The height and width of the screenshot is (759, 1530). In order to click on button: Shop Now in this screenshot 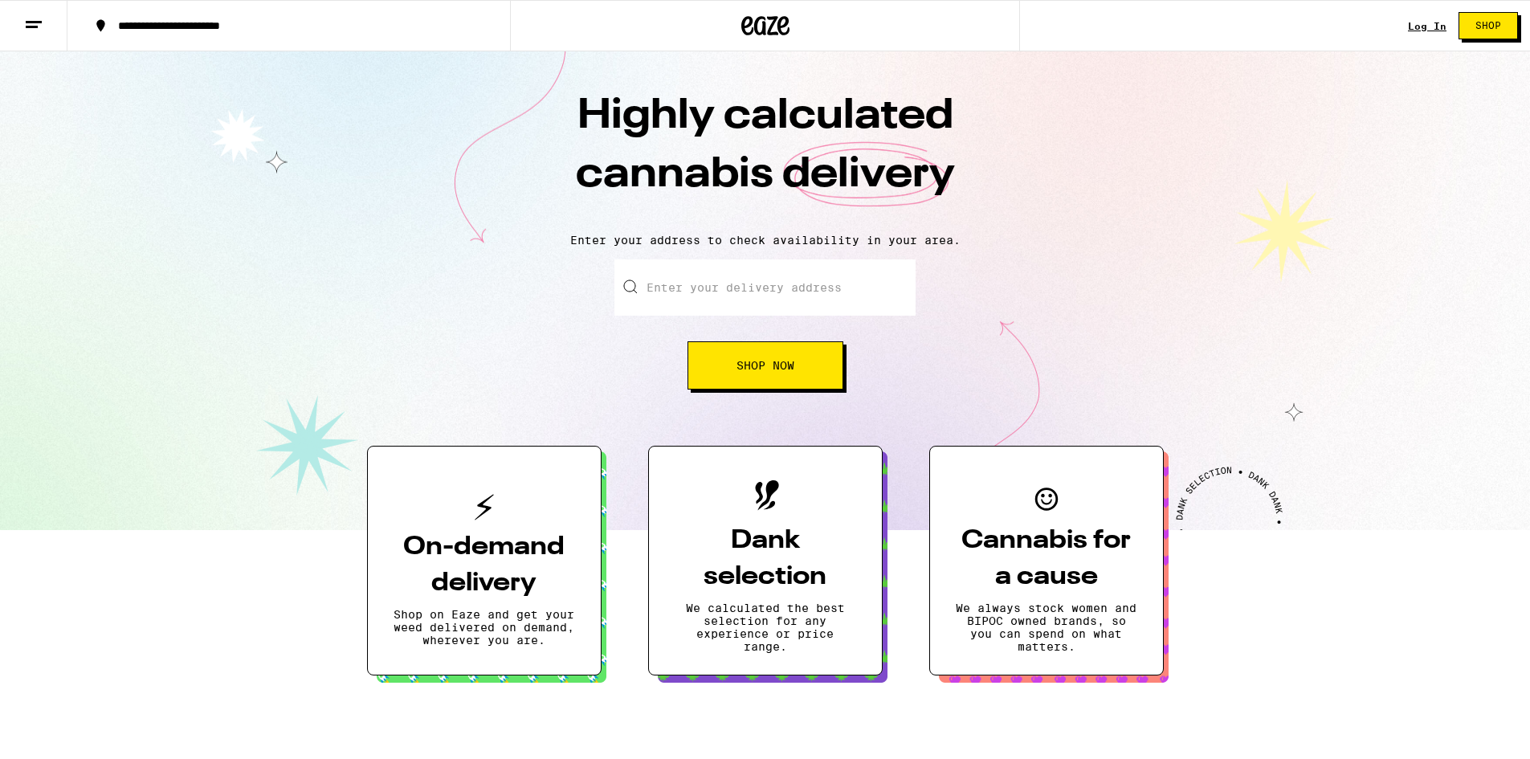, I will do `click(765, 365)`.